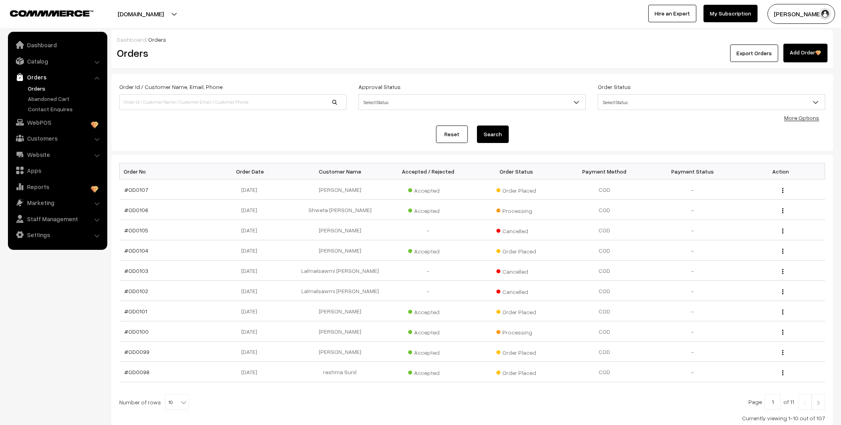 This screenshot has height=425, width=841. What do you see at coordinates (52, 13) in the screenshot?
I see `img: COMMMERCE` at bounding box center [52, 13].